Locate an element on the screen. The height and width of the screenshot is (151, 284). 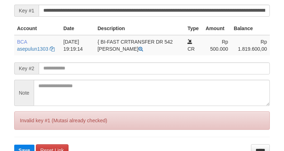
td: Rp 1.819.600,00 is located at coordinates (250, 45).